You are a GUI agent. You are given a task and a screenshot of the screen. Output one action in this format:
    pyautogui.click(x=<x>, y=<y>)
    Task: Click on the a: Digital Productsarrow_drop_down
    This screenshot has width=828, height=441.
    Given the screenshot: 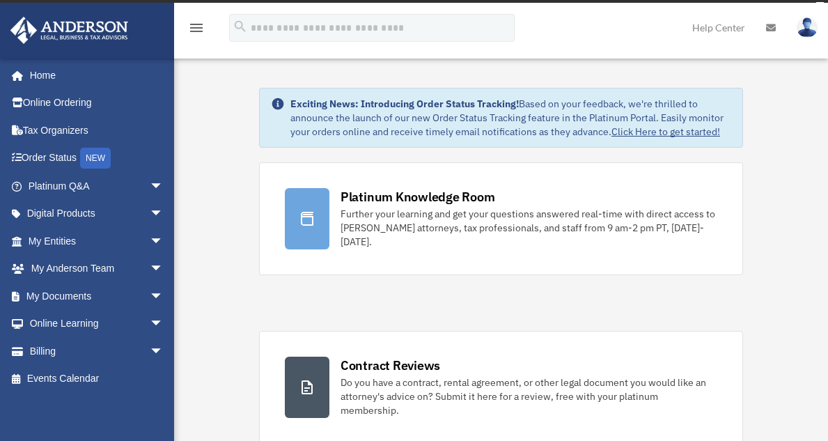 What is the action you would take?
    pyautogui.click(x=97, y=214)
    